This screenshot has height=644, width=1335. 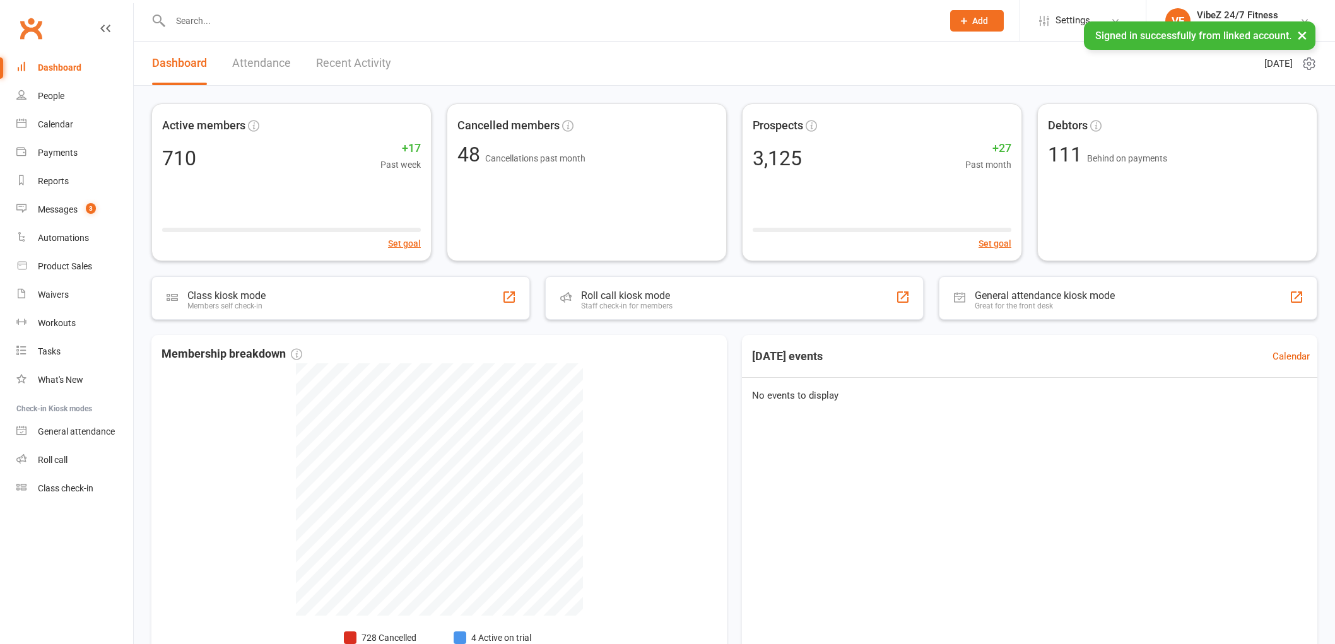 What do you see at coordinates (74, 238) in the screenshot?
I see `a: Automations` at bounding box center [74, 238].